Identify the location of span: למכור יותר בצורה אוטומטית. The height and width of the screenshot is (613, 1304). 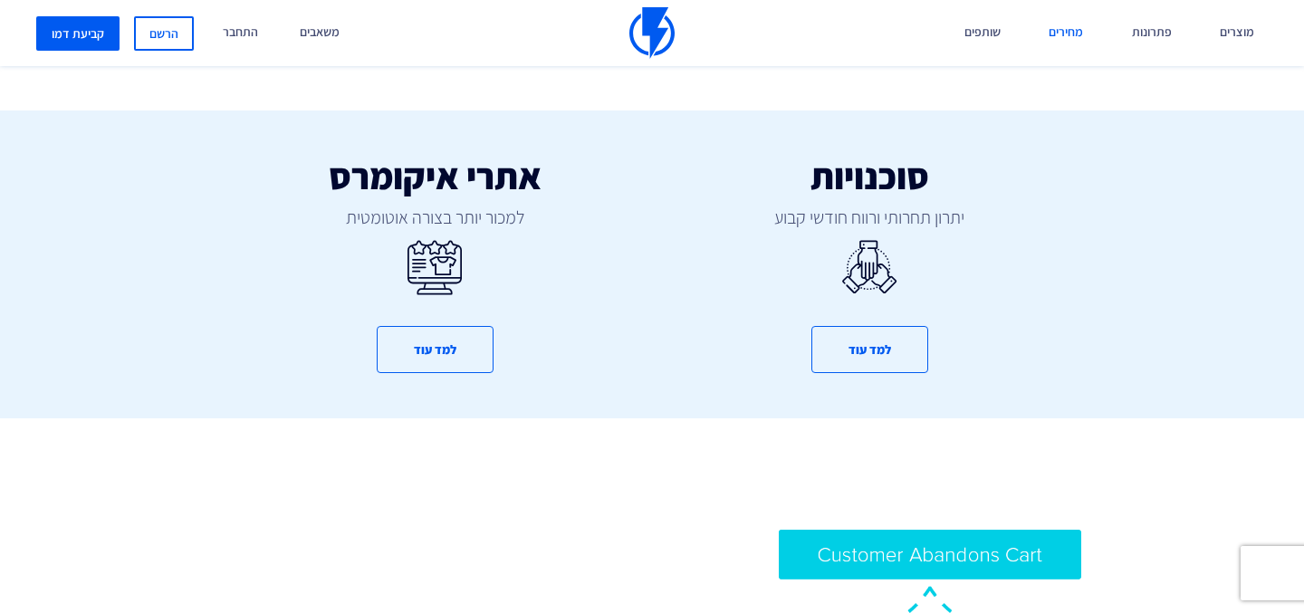
(435, 217).